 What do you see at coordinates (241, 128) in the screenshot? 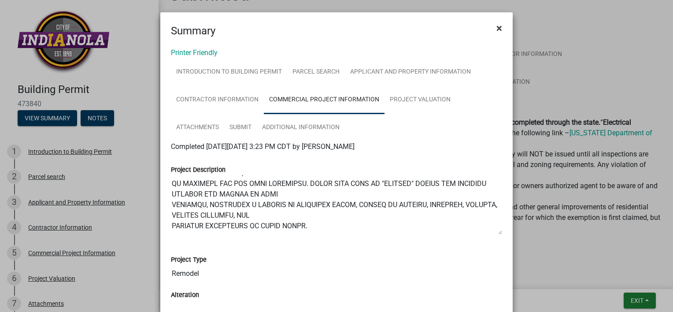
I see `a: Submit` at bounding box center [241, 128].